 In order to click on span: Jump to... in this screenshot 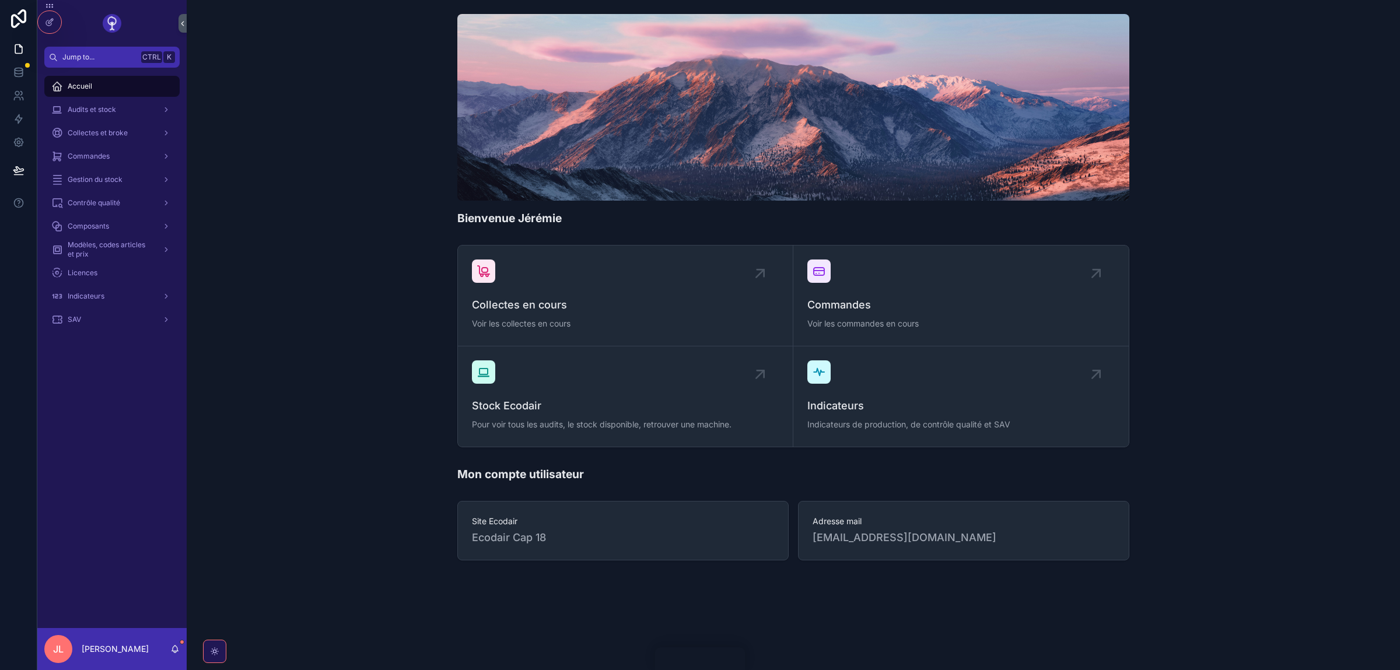, I will do `click(99, 57)`.